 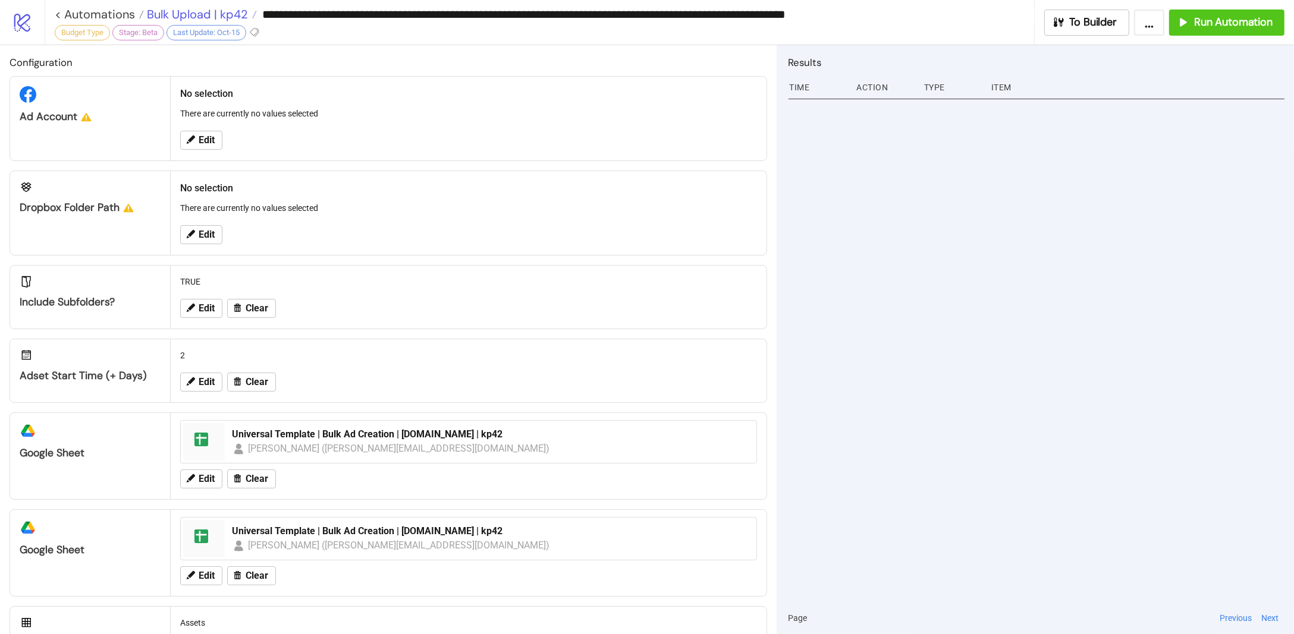 I want to click on a: < Automations, so click(x=99, y=14).